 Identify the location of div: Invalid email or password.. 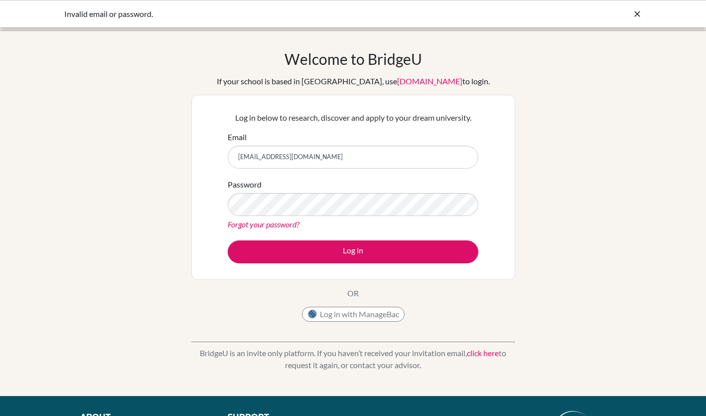
(279, 14).